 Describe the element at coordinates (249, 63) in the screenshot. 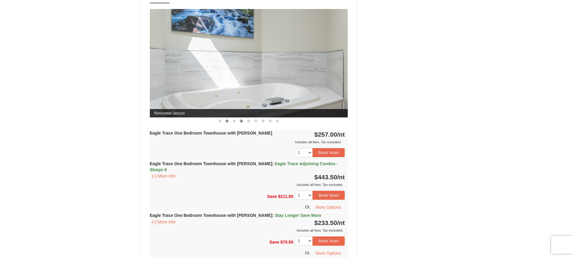

I see `img: Renovated Jacuzzi` at that location.